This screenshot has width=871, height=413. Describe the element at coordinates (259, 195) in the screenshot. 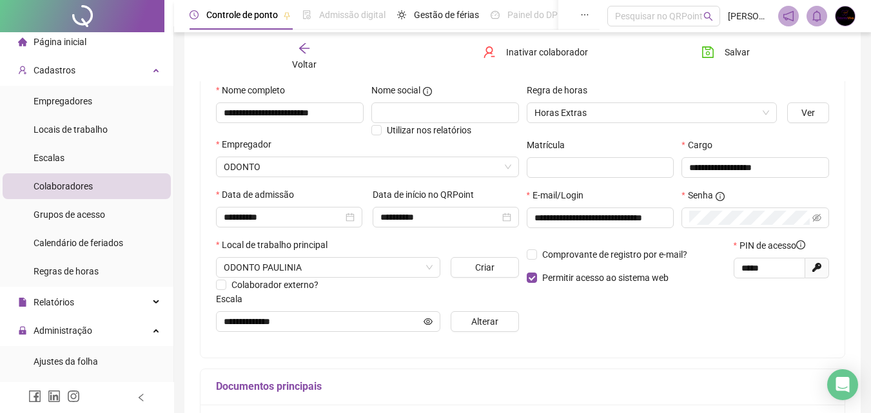

I see `label: Data de admissão` at that location.